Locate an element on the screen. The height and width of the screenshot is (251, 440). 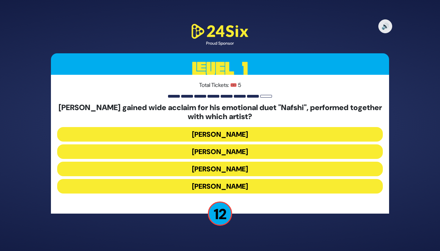
img: 24Six is located at coordinates (220, 31).